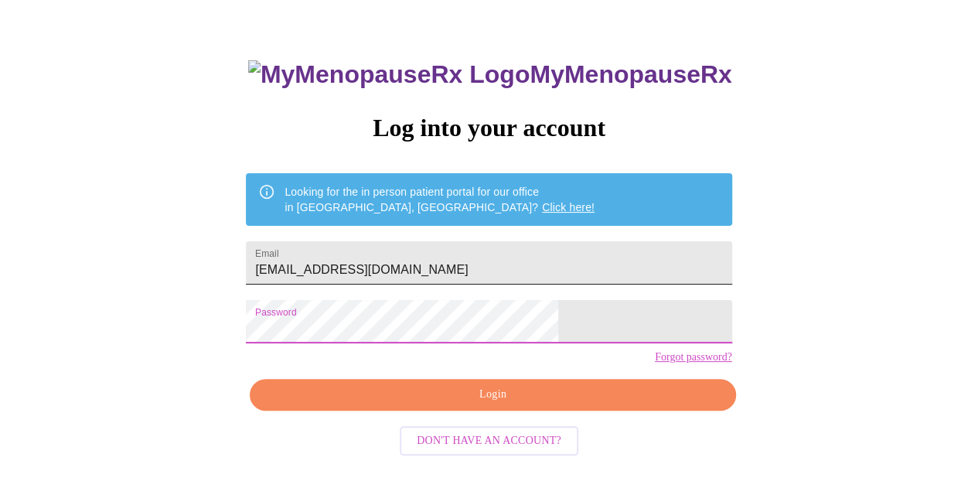  Describe the element at coordinates (488, 128) in the screenshot. I see `h3: Log into your account` at that location.